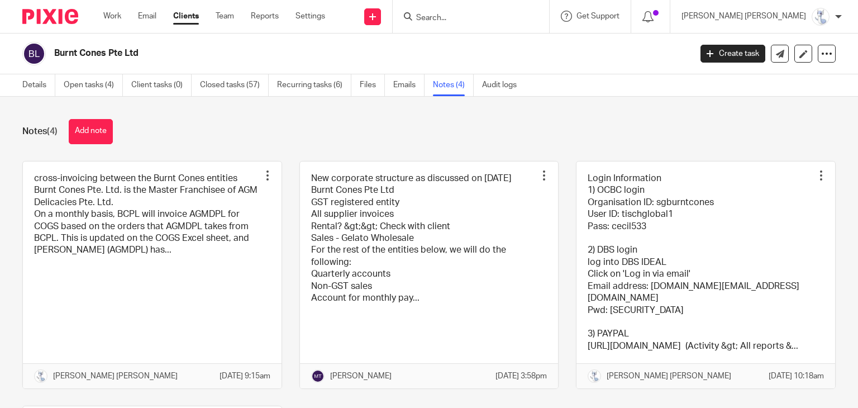 The height and width of the screenshot is (408, 858). What do you see at coordinates (234, 85) in the screenshot?
I see `a: Closed tasks (57)` at bounding box center [234, 85].